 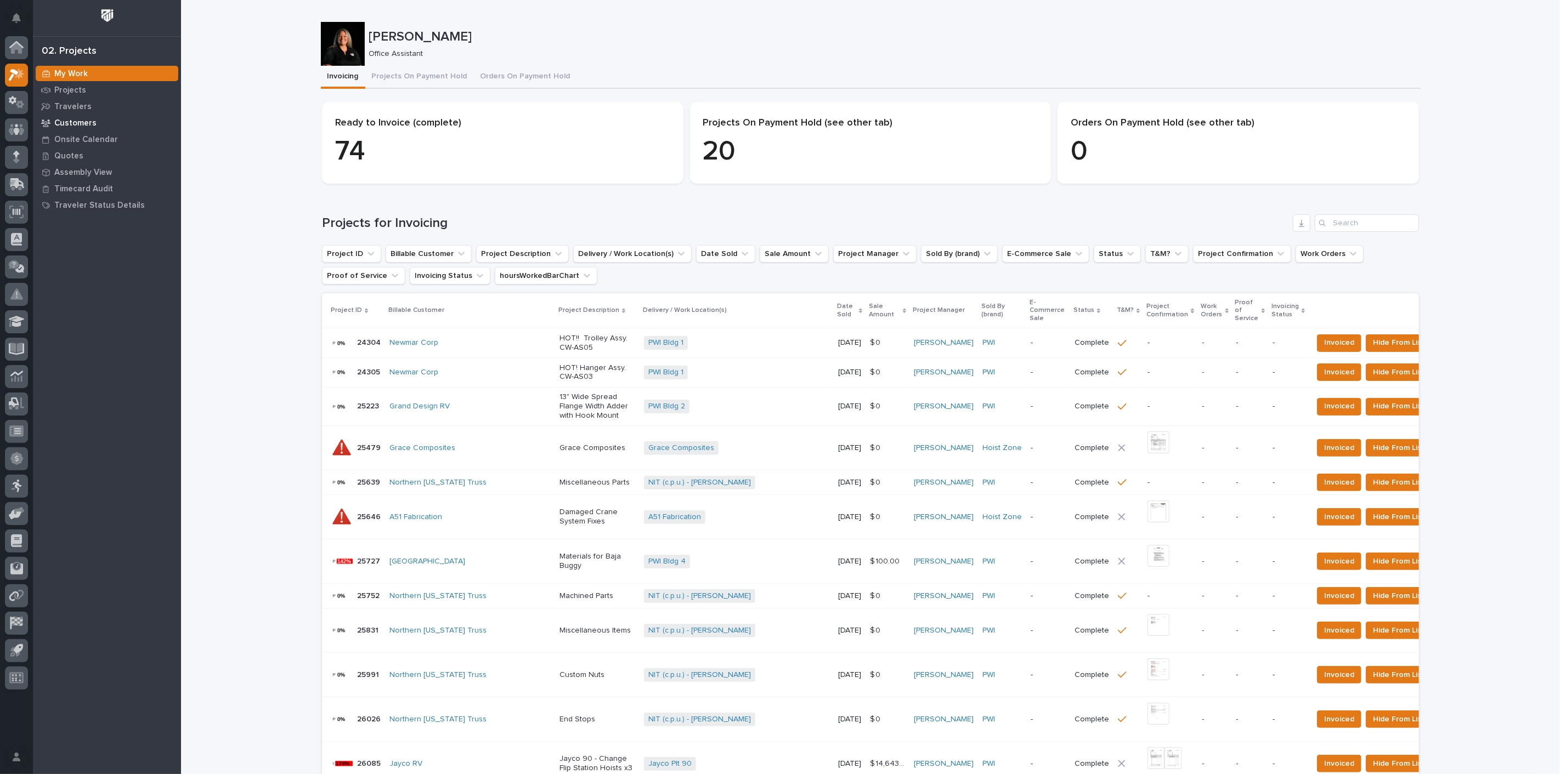 I want to click on p: Damaged Crane System Fixes, so click(x=597, y=517).